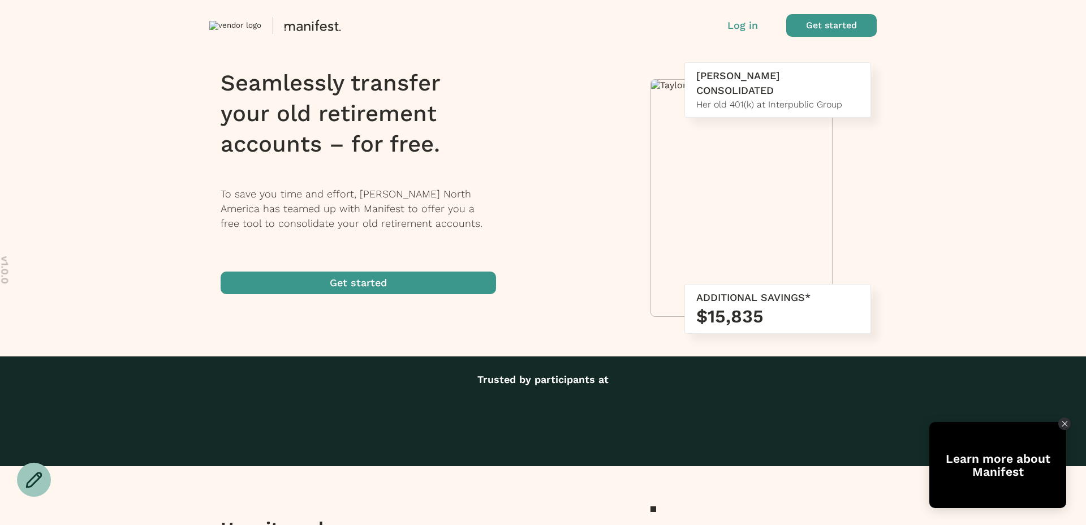  What do you see at coordinates (778, 105) in the screenshot?
I see `div: Her old 401(k) at Interpublic Group` at bounding box center [778, 105].